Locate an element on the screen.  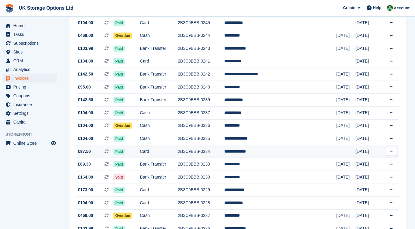
span: Help is located at coordinates (377, 8).